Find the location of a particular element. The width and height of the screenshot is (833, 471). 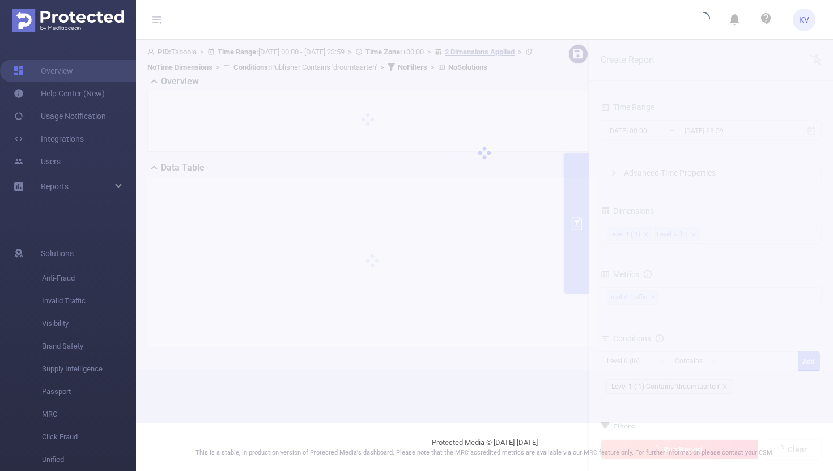

span: Reports is located at coordinates (54, 186).